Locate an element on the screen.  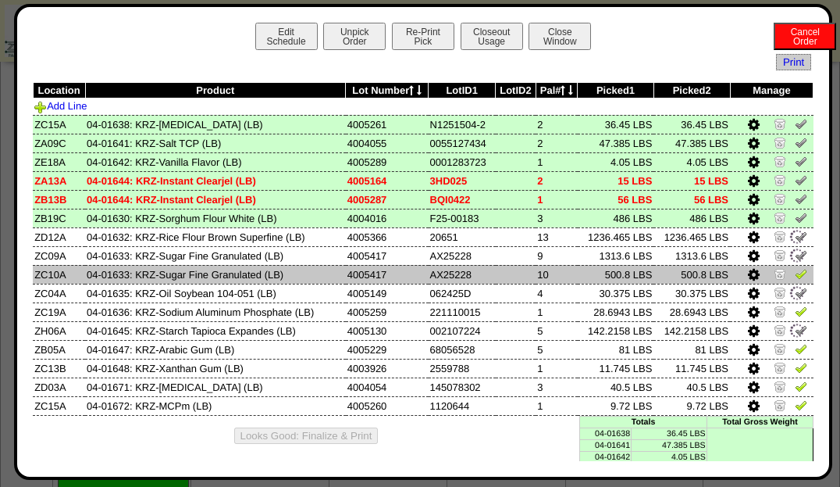
td: ZA13A is located at coordinates (59, 180).